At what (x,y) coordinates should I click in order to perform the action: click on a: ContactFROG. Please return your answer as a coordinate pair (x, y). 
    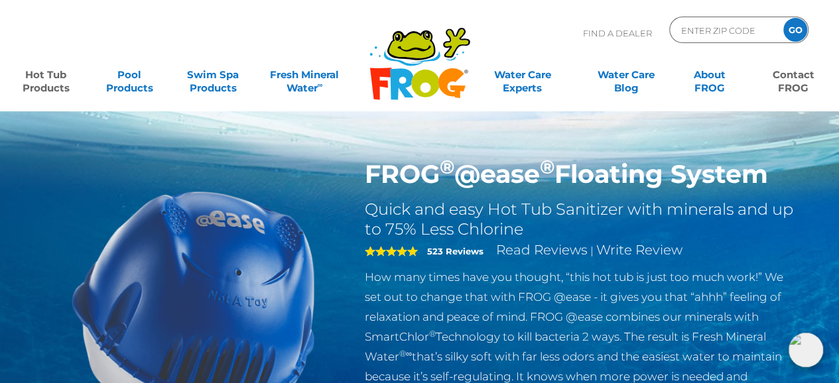
    Looking at the image, I should click on (793, 75).